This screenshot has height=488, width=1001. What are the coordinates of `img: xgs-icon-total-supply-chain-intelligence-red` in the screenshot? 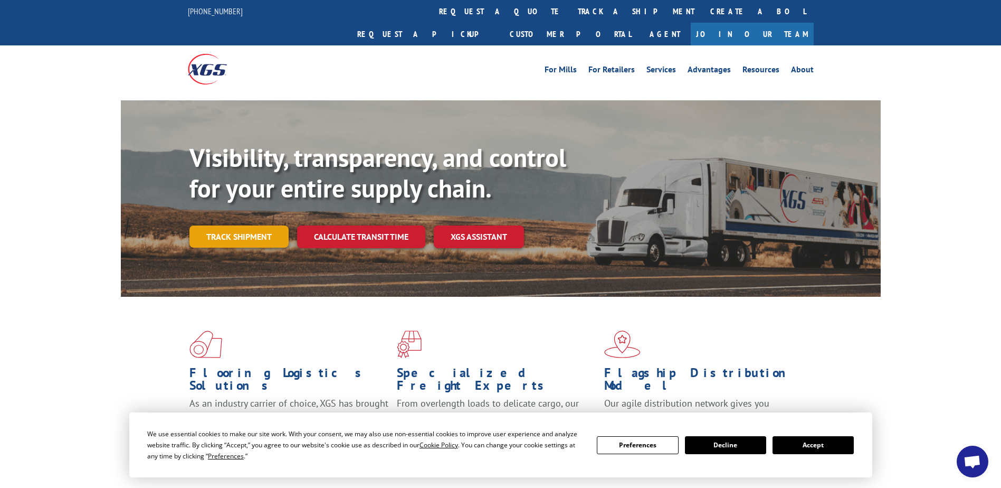 It's located at (206, 344).